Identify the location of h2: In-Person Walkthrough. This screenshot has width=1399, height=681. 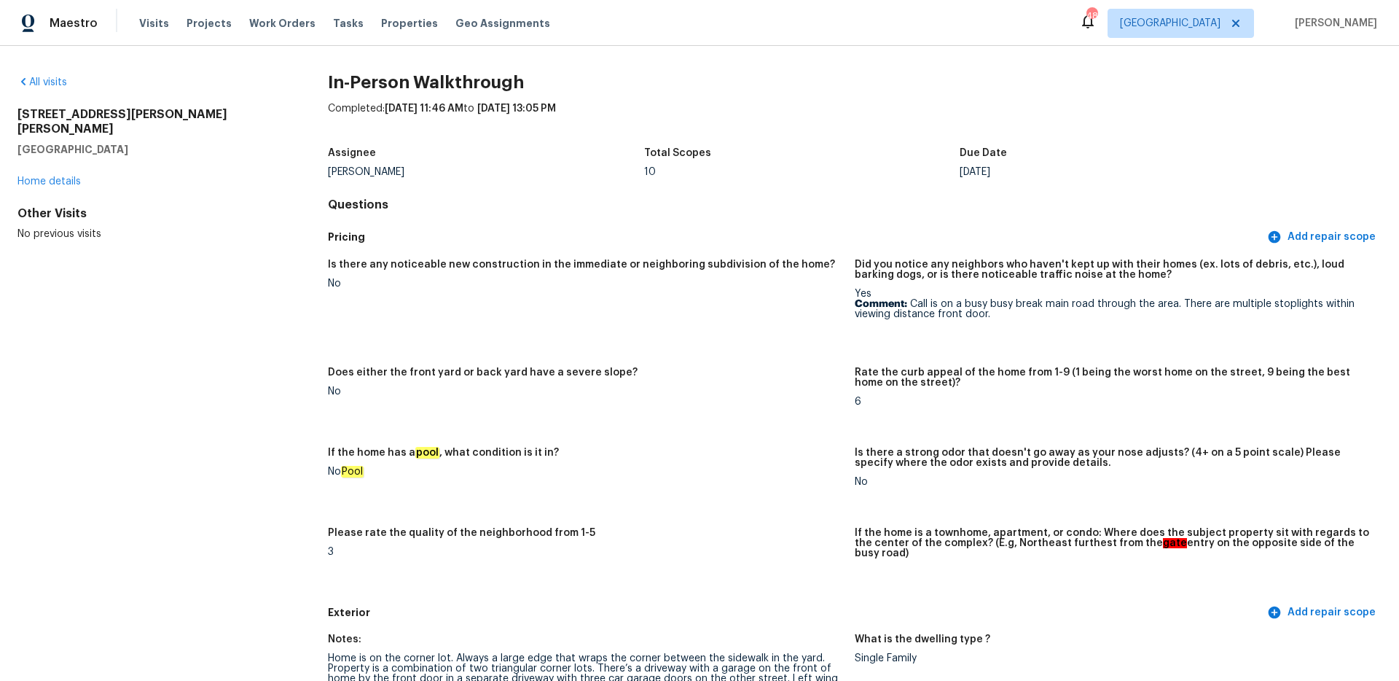
(855, 82).